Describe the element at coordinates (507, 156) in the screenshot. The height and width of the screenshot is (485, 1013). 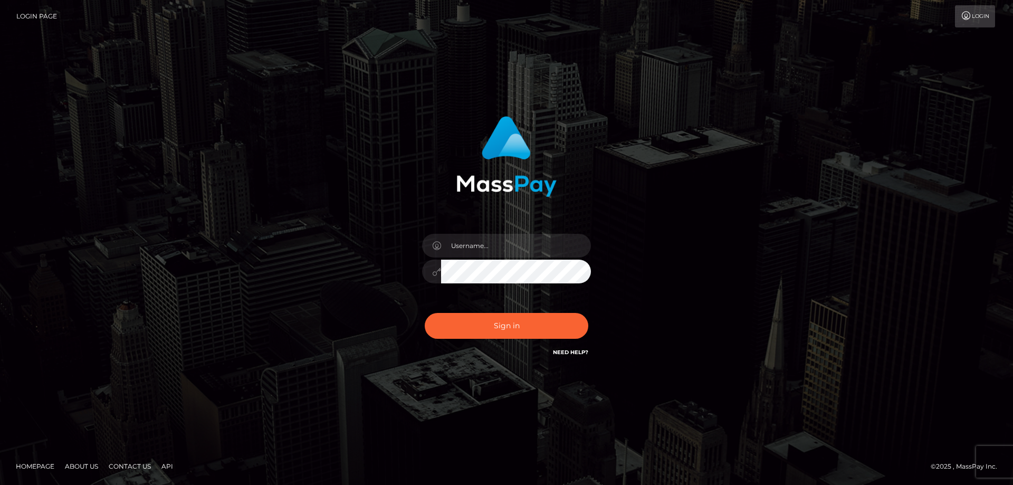
I see `img: MassPay Login` at that location.